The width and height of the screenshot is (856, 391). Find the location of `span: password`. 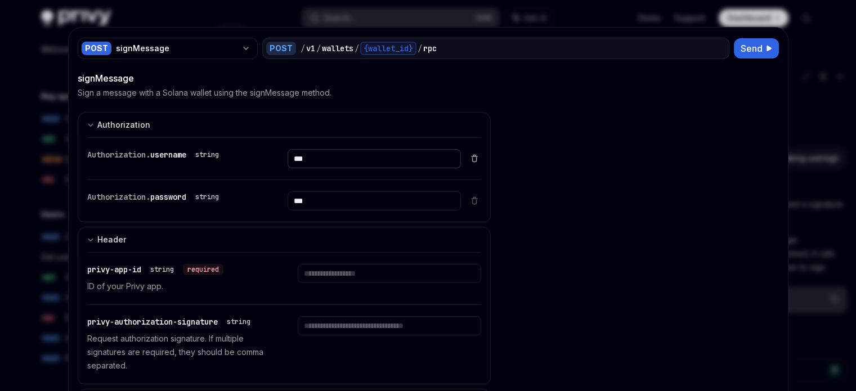

span: password is located at coordinates (168, 197).